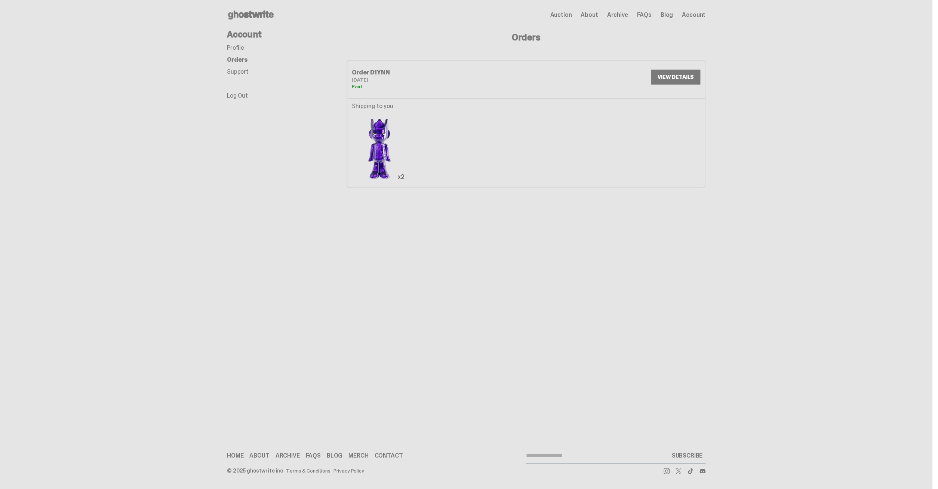 This screenshot has height=489, width=938. Describe the element at coordinates (358, 456) in the screenshot. I see `a: Merch` at that location.